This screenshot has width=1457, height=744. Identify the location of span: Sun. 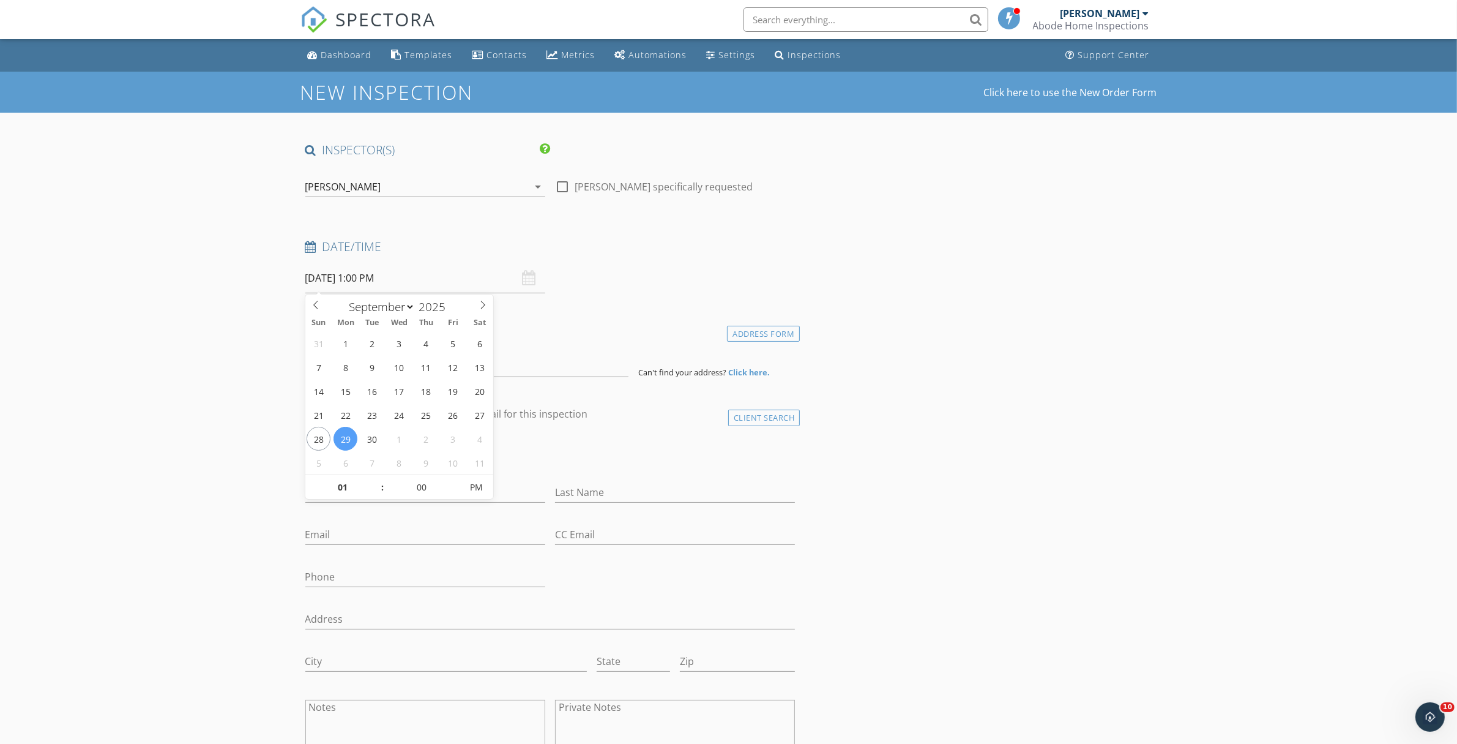
(319, 323).